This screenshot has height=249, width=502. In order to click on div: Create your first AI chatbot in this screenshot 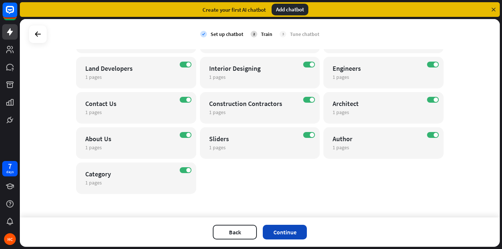, I will do `click(234, 10)`.